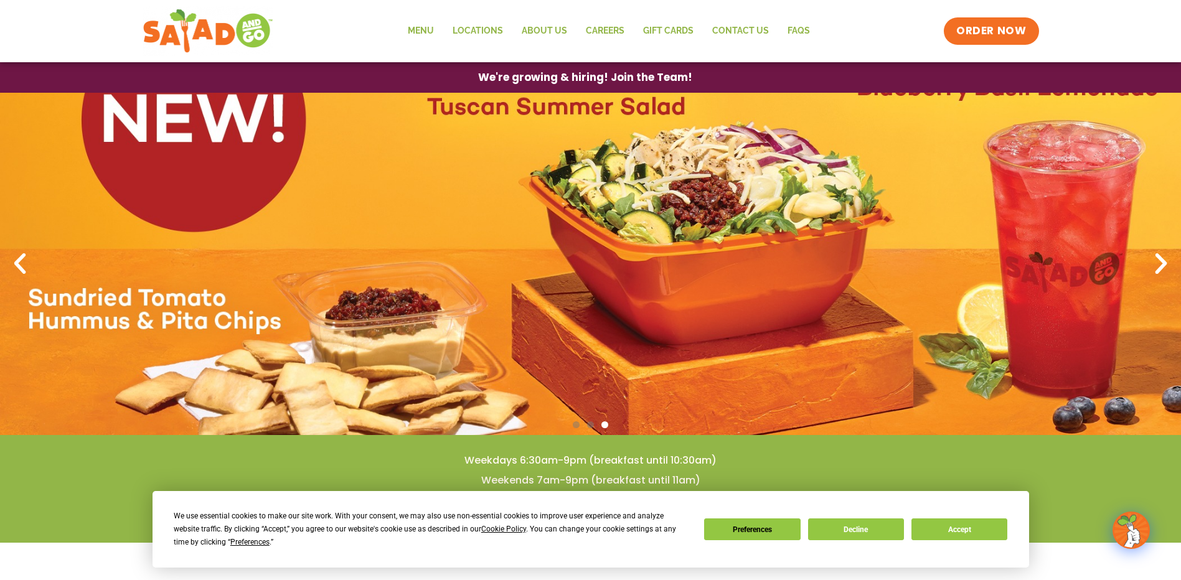 Image resolution: width=1181 pixels, height=580 pixels. Describe the element at coordinates (421, 31) in the screenshot. I see `a: Menu` at that location.